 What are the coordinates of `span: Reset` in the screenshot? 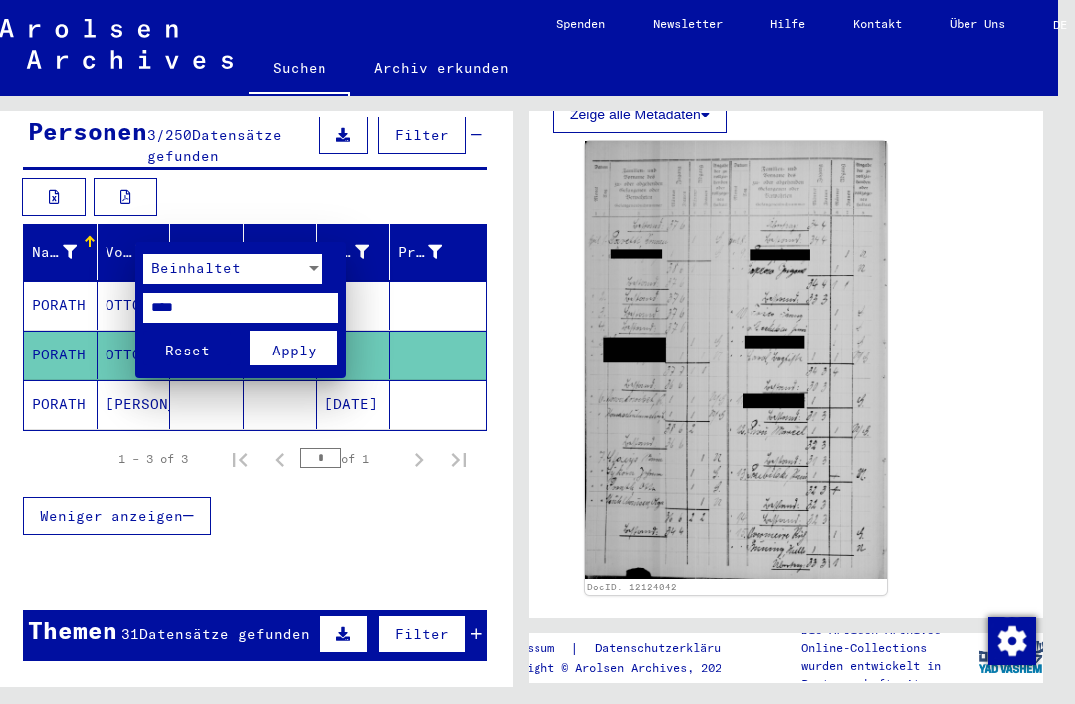 It's located at (187, 351).